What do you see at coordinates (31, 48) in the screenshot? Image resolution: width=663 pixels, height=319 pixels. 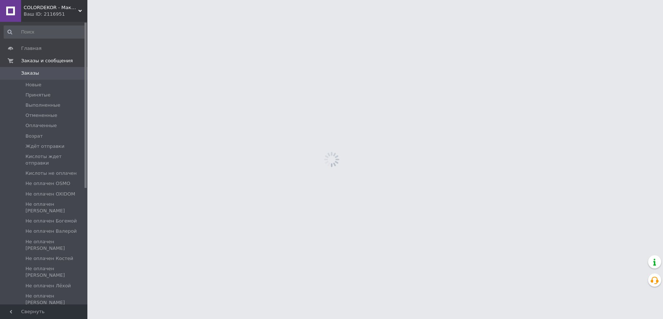 I see `span: Главная` at bounding box center [31, 48].